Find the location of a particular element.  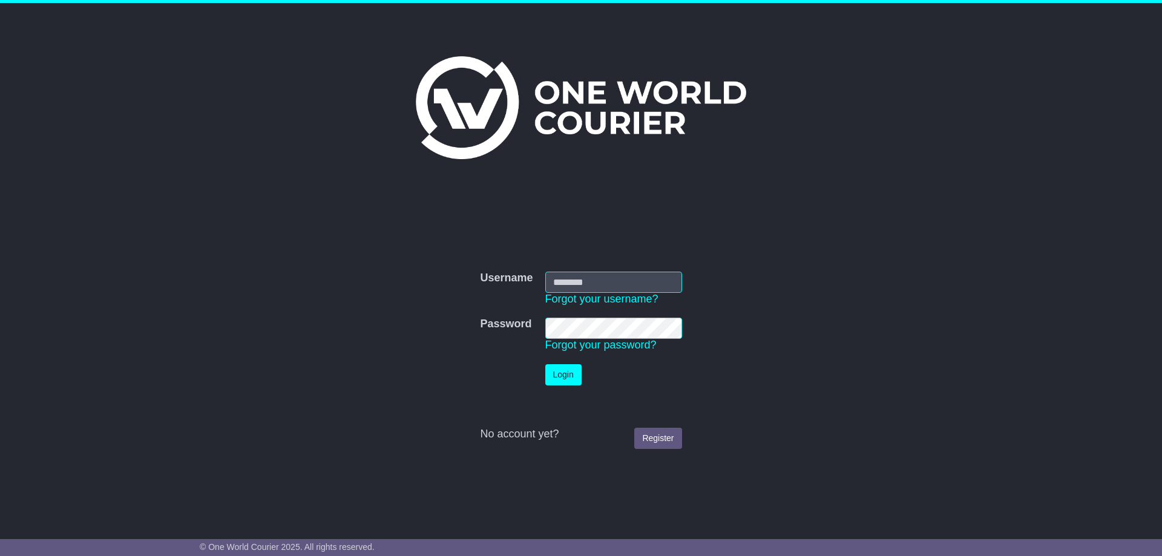

label: Password is located at coordinates (505, 324).